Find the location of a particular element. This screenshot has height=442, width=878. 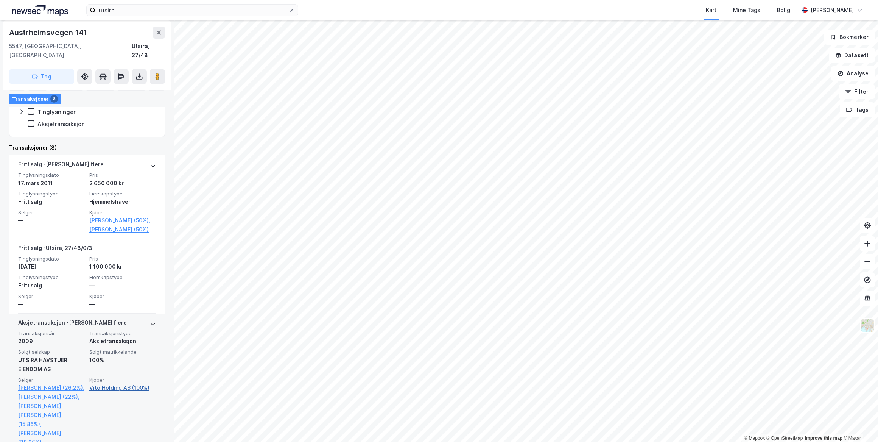

div: Mine Tags is located at coordinates (747, 10).